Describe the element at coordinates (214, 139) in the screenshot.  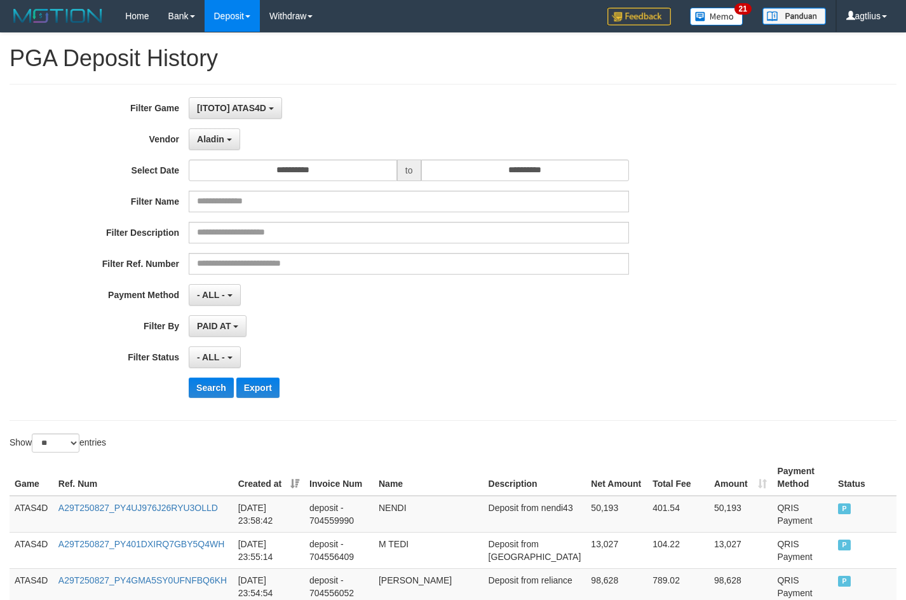
I see `button: Aladin` at that location.